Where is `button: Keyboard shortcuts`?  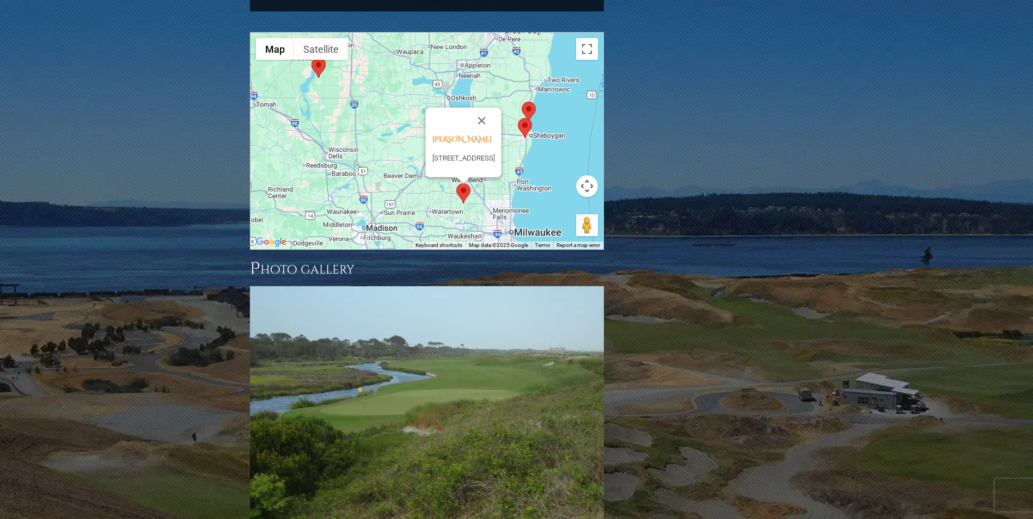
button: Keyboard shortcuts is located at coordinates (439, 246).